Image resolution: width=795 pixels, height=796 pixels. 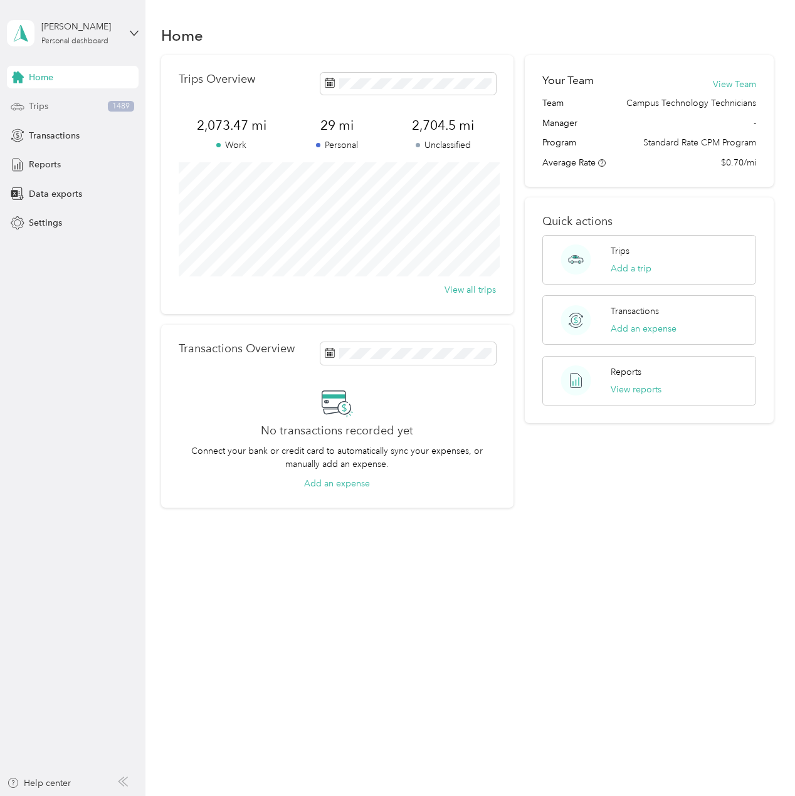 I want to click on p: Trips Overview, so click(x=217, y=79).